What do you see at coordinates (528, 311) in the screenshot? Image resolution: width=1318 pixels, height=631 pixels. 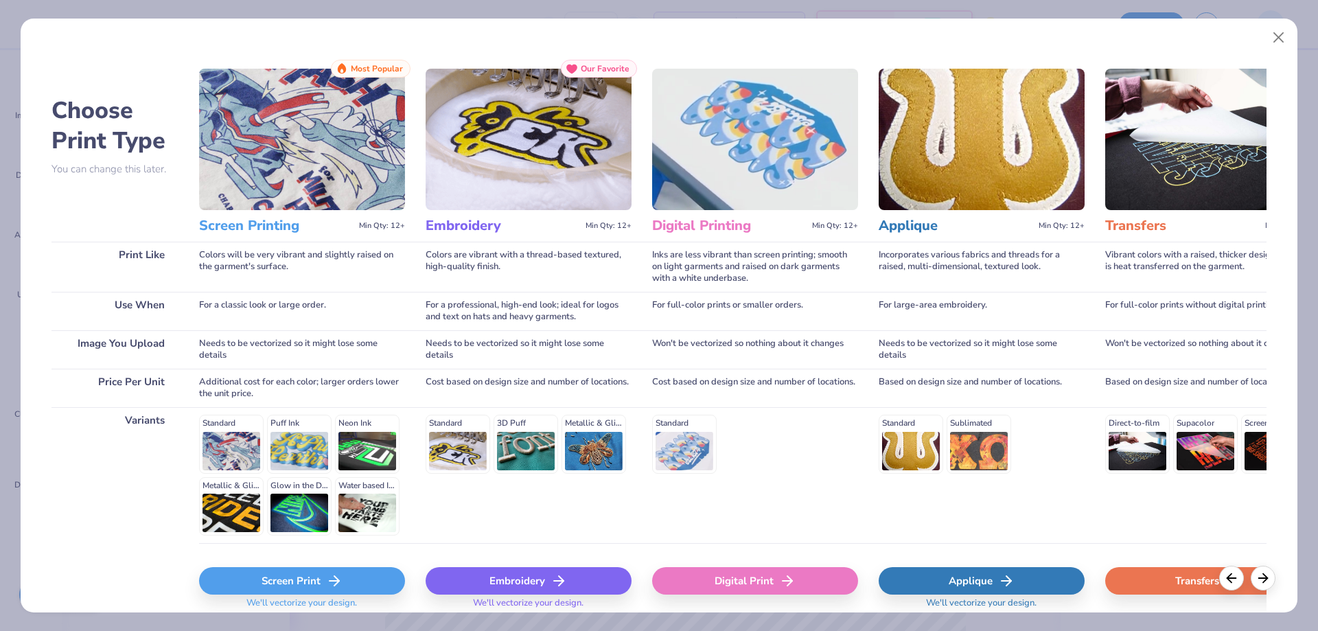 I see `div: For a professional, high-end look; ideal for logos and text on hats and heavy garments.` at bounding box center [528, 311].